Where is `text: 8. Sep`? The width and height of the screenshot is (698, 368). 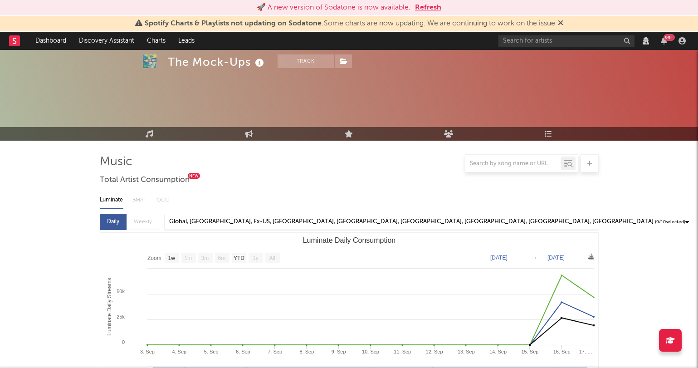 text: 8. Sep is located at coordinates (307, 352).